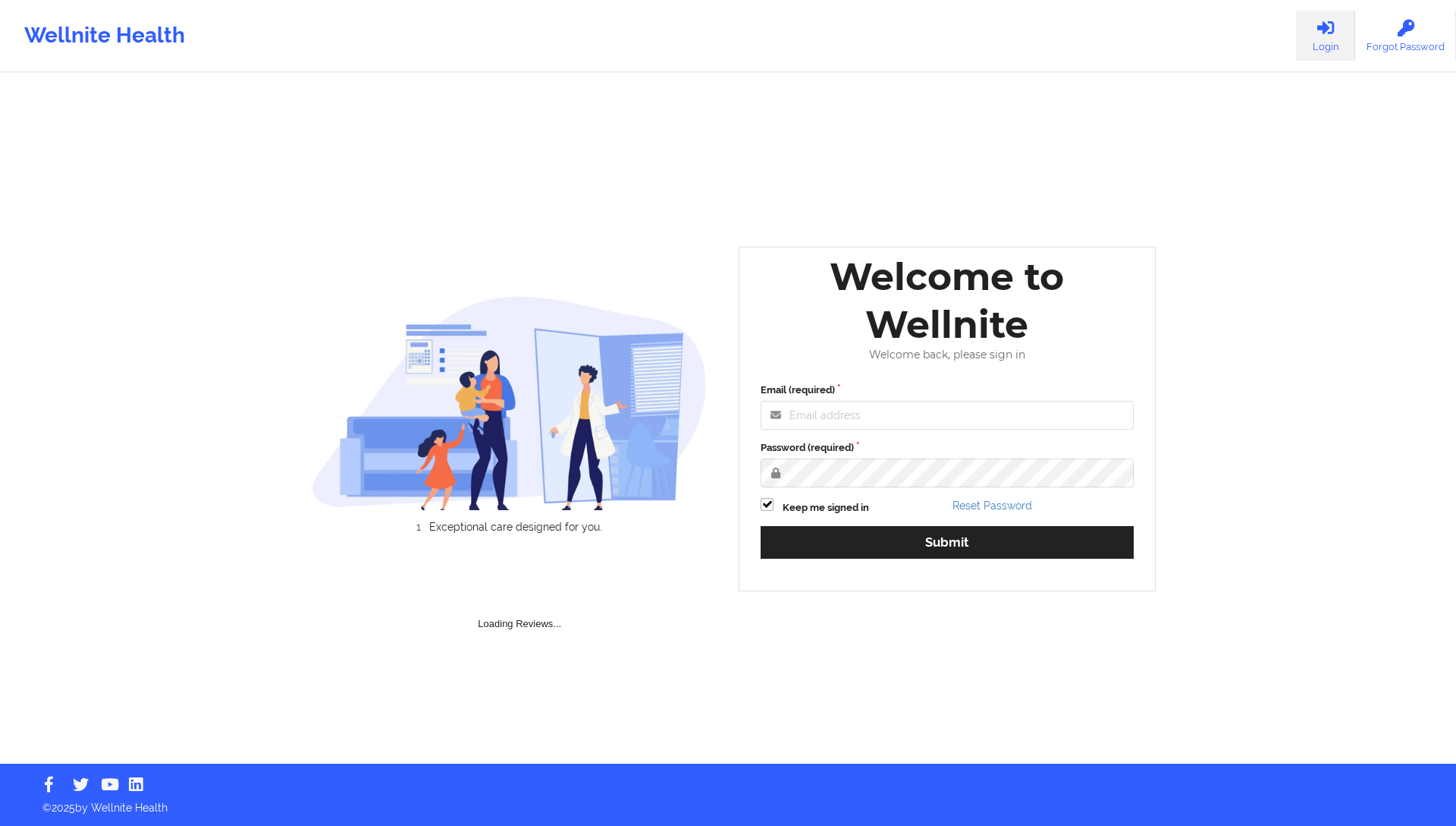 This screenshot has width=1456, height=826. What do you see at coordinates (728, 802) in the screenshot?
I see `p: © 2025 by Wellnite Health` at bounding box center [728, 802].